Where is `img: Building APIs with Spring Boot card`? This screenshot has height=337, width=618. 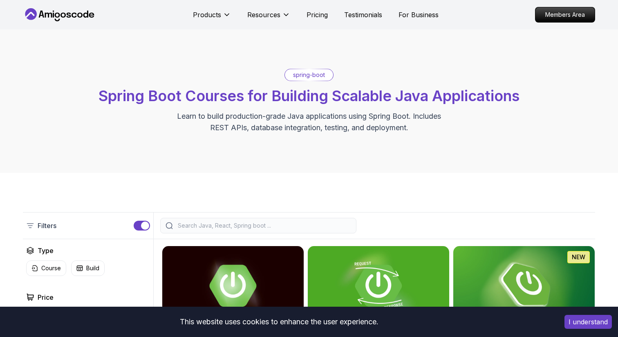
img: Building APIs with Spring Boot card is located at coordinates (379, 285).